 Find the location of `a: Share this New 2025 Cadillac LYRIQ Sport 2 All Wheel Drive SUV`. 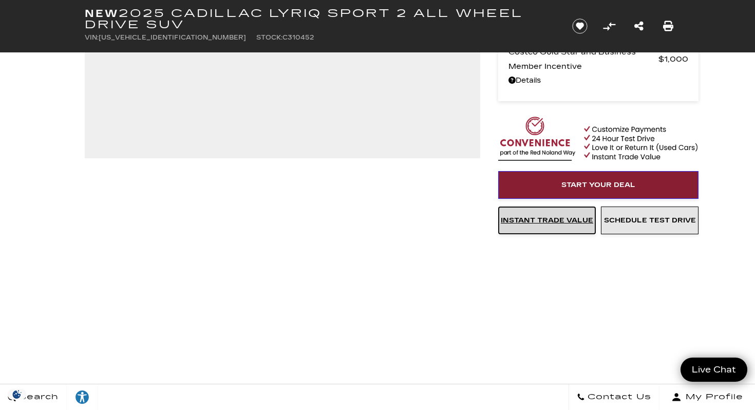

a: Share this New 2025 Cadillac LYRIQ Sport 2 All Wheel Drive SUV is located at coordinates (639, 26).